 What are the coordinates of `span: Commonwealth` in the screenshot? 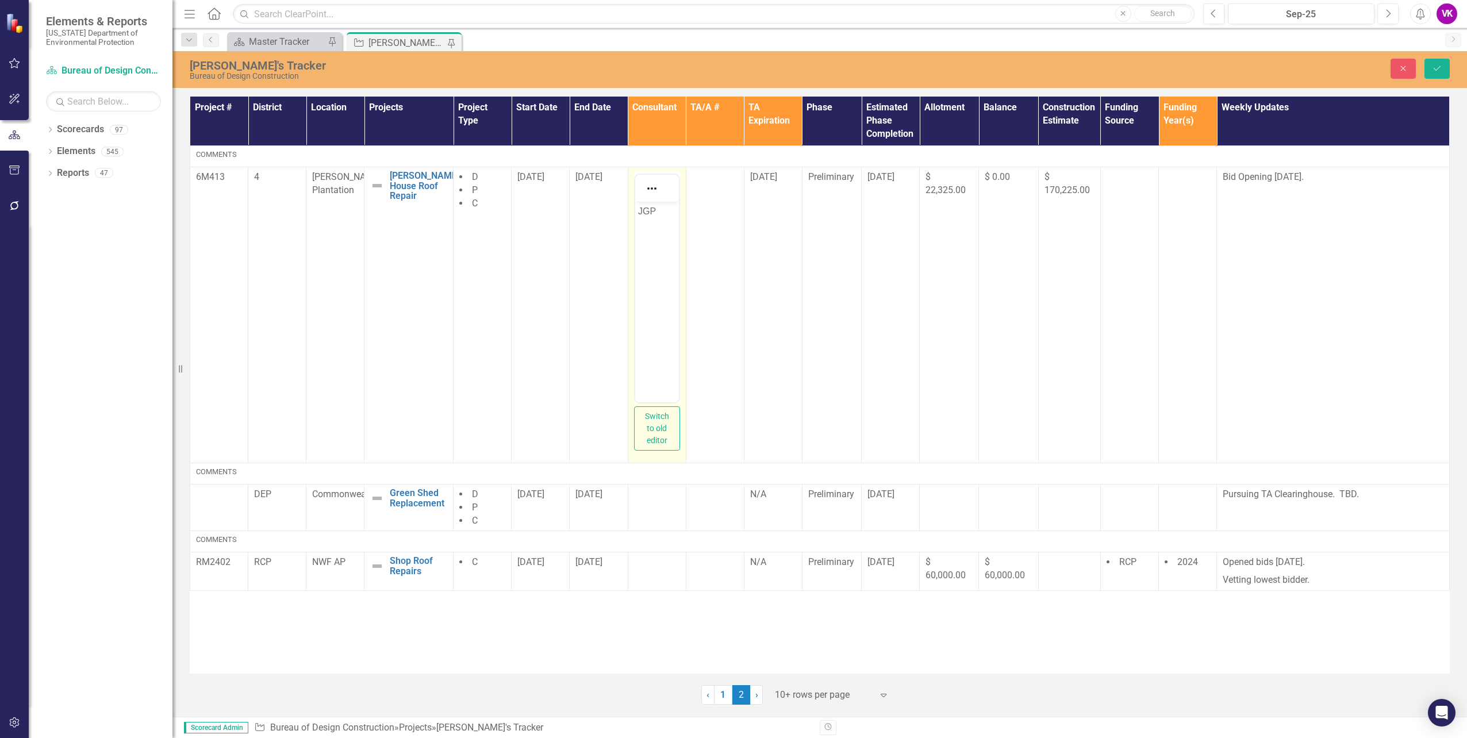 It's located at (344, 494).